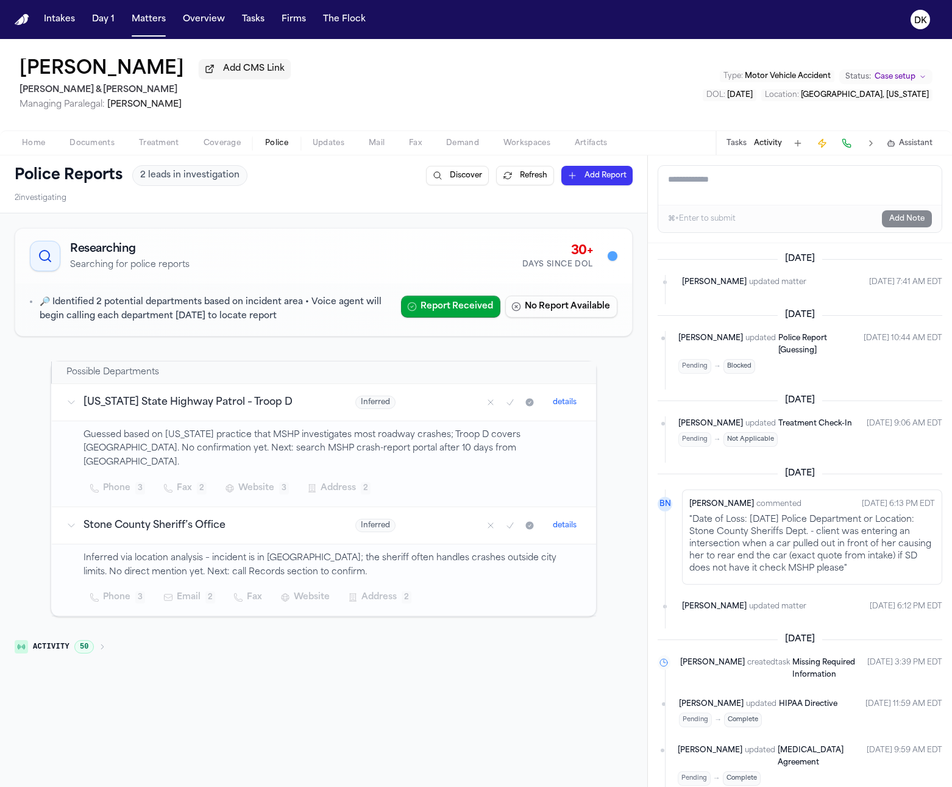  Describe the element at coordinates (920, 21) in the screenshot. I see `text: DK` at that location.